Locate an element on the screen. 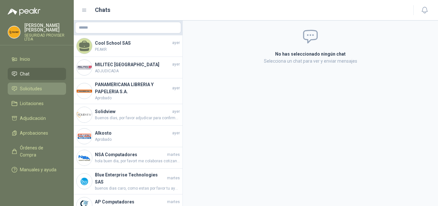 The height and width of the screenshot is (206, 438). a: Manuales y ayuda is located at coordinates (37, 169).